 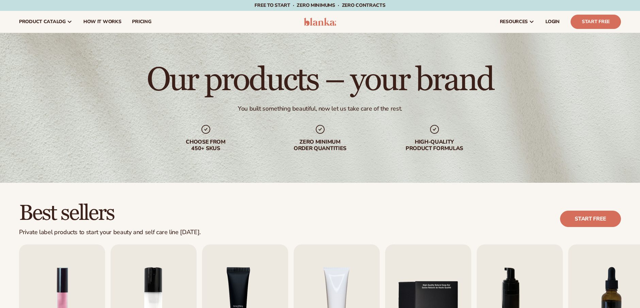 What do you see at coordinates (553, 22) in the screenshot?
I see `span: LOGIN` at bounding box center [553, 22].